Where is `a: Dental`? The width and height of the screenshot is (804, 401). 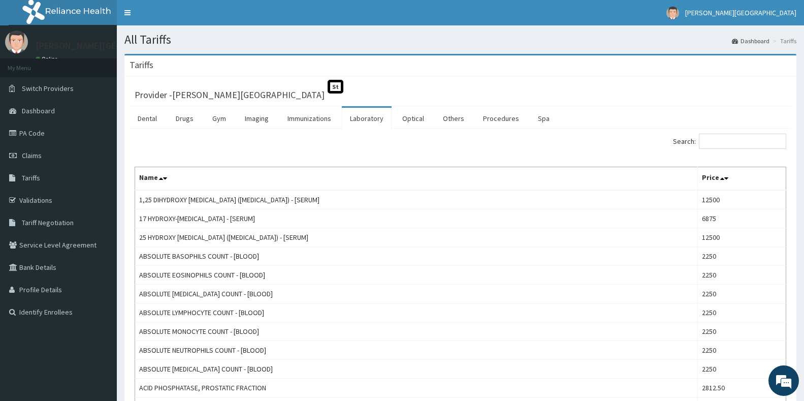
a: Dental is located at coordinates (147, 118).